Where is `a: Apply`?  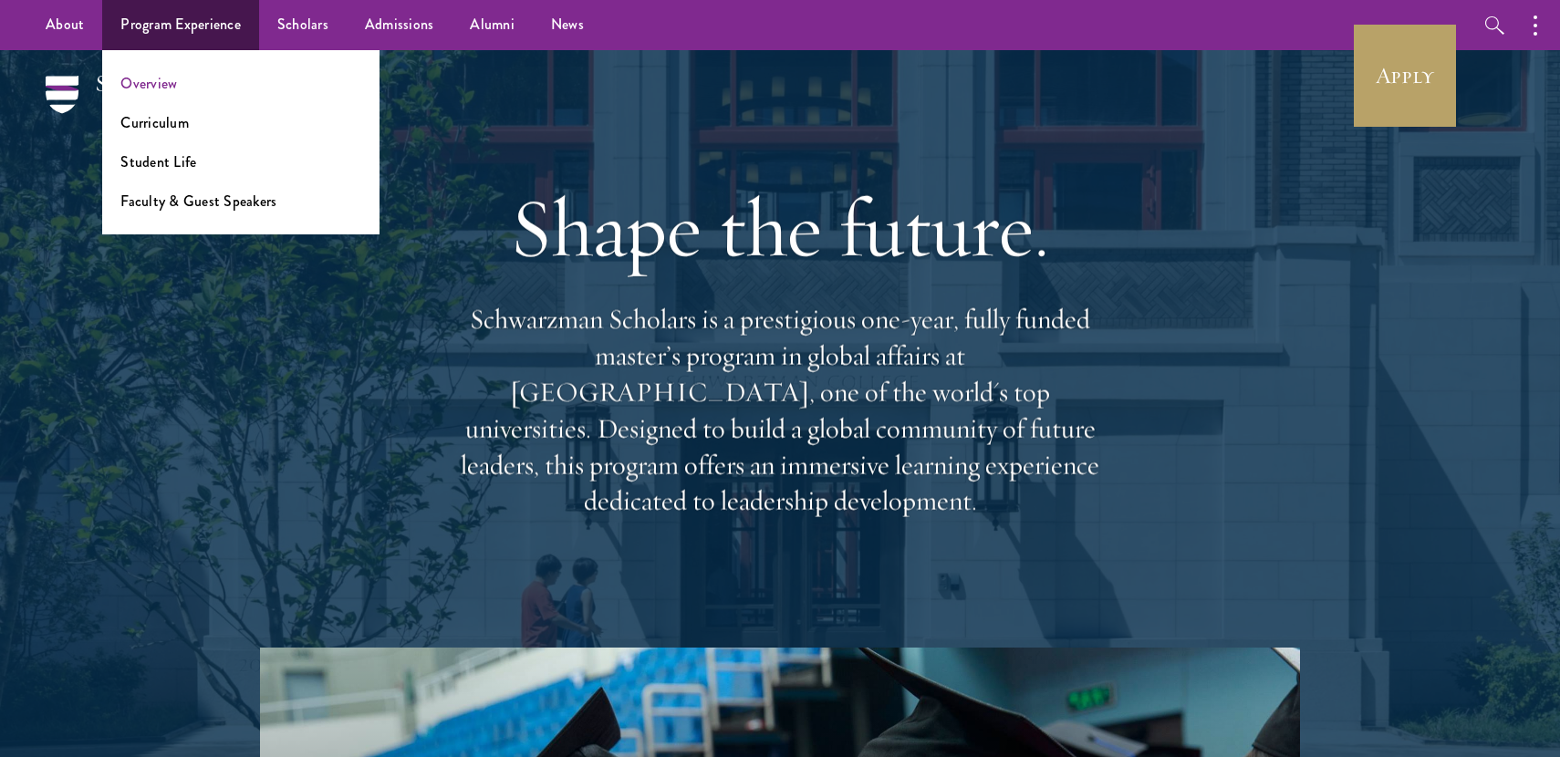
a: Apply is located at coordinates (1405, 76).